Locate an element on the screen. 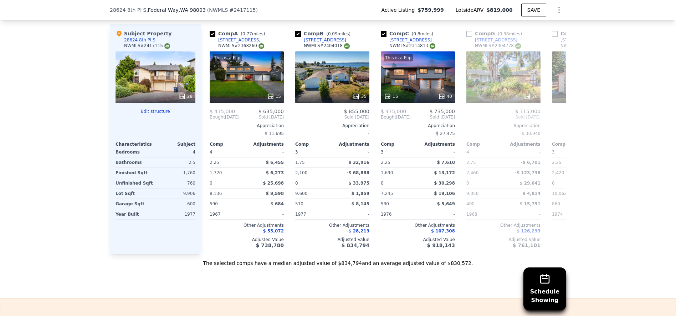 The height and width of the screenshot is (316, 676). span: $ 55,072 is located at coordinates (273, 231).